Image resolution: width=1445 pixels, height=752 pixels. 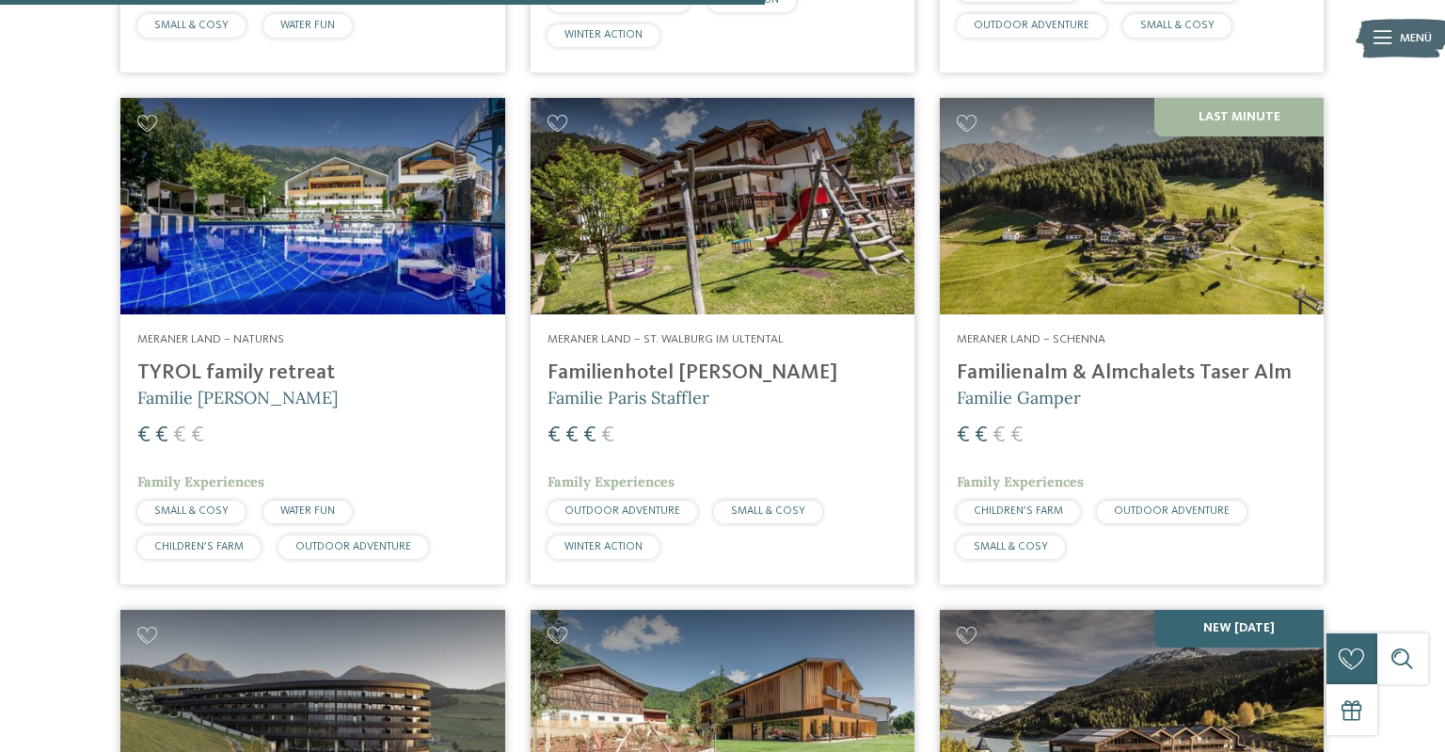 I want to click on h4: TYROL family retreat, so click(x=312, y=373).